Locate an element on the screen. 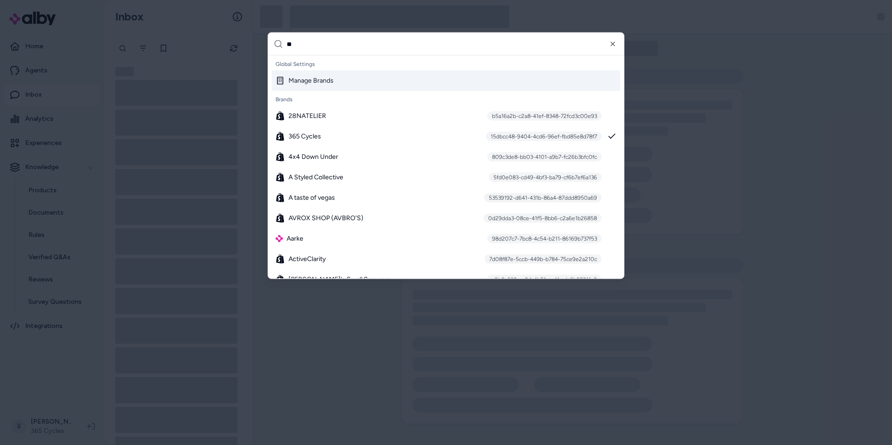 Image resolution: width=892 pixels, height=445 pixels. div: Brands is located at coordinates (446, 99).